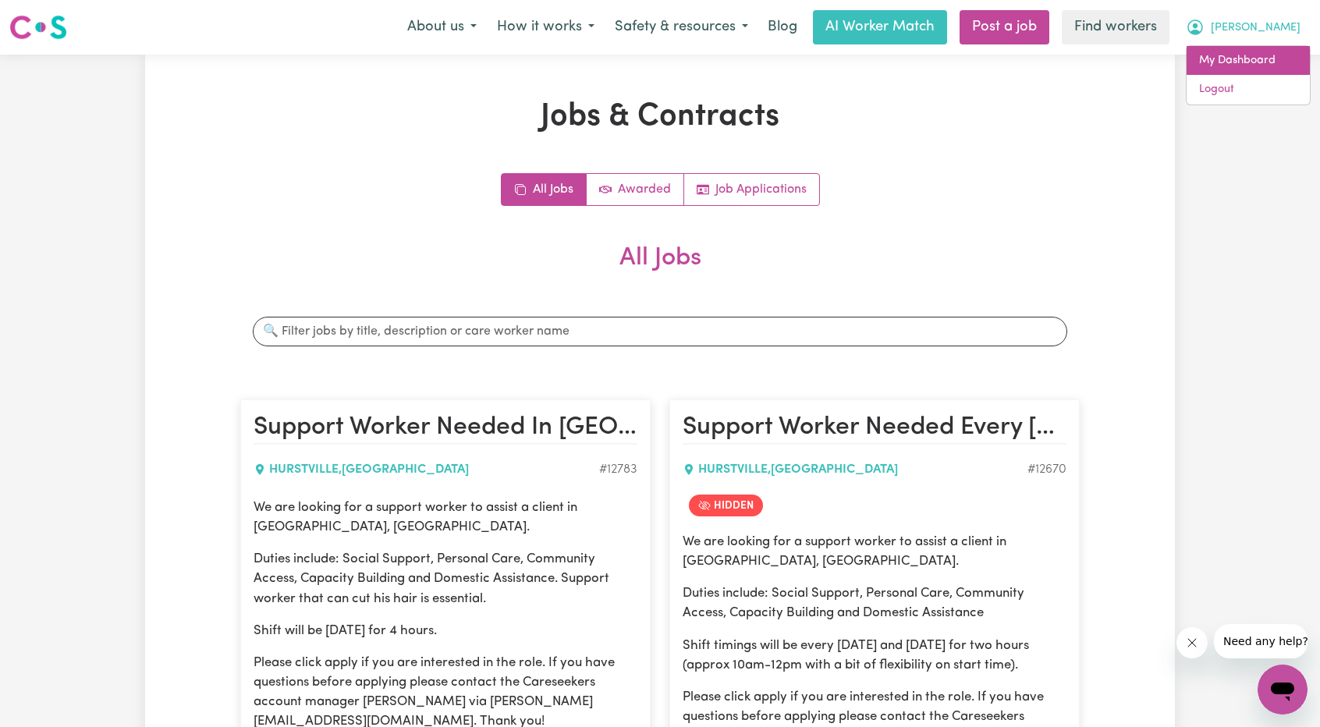 The image size is (1320, 727). What do you see at coordinates (442, 27) in the screenshot?
I see `button: About us` at bounding box center [442, 27].